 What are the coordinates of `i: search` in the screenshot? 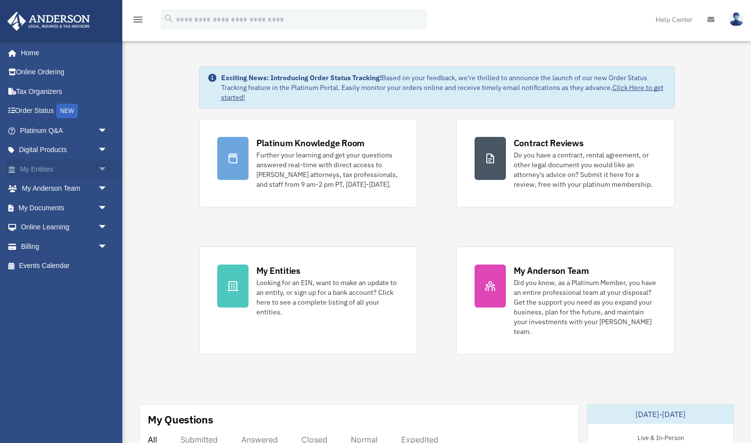 It's located at (169, 19).